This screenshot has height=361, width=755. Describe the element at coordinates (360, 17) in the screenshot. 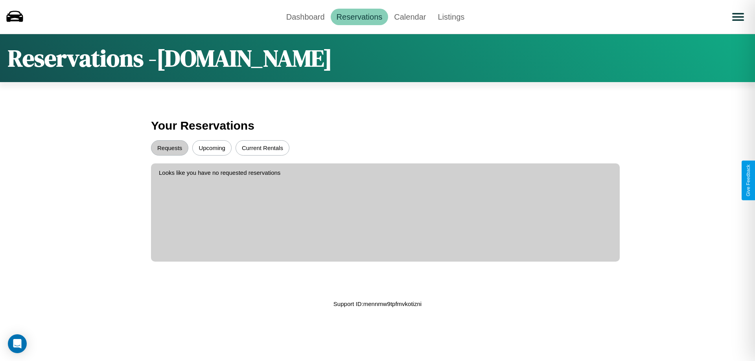

I see `a: Reservations` at that location.